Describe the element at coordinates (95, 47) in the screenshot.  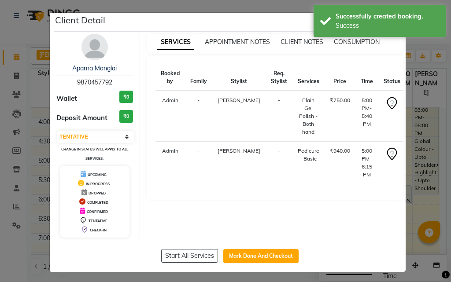
I see `img: avatar` at that location.